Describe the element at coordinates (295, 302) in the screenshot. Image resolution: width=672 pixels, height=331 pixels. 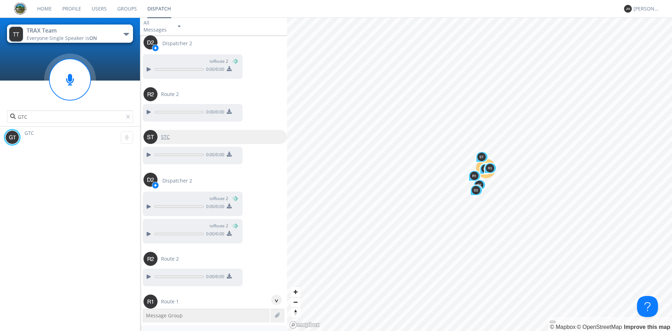
I see `span: Zoom out` at that location.